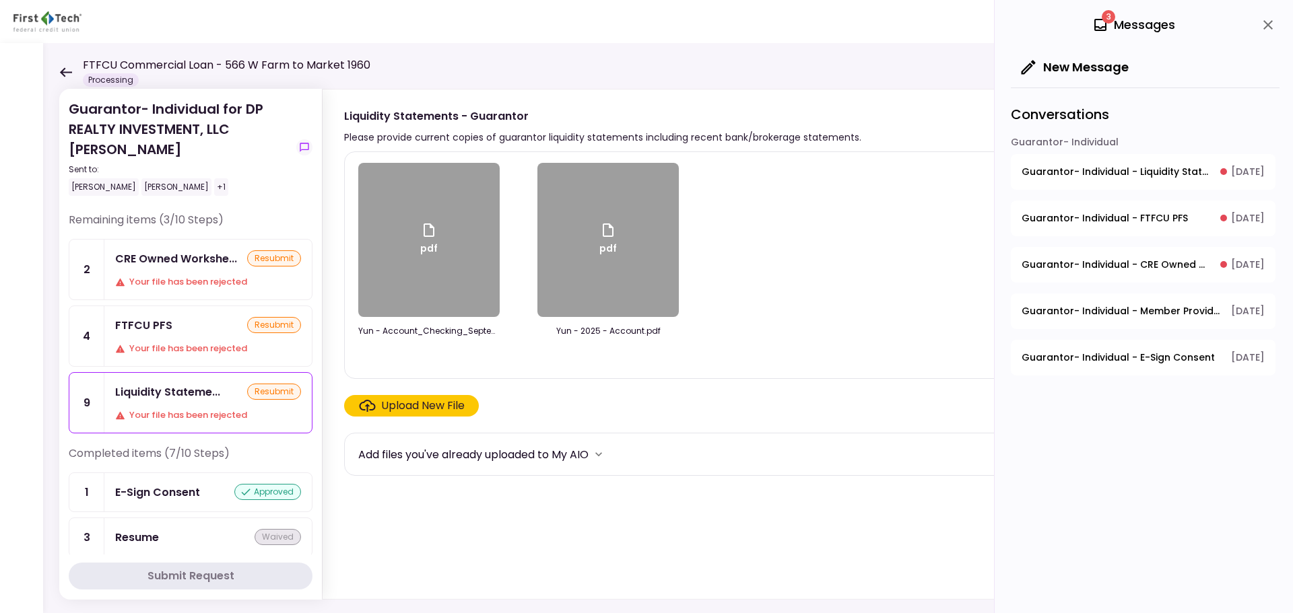  I want to click on div: 4, so click(87, 336).